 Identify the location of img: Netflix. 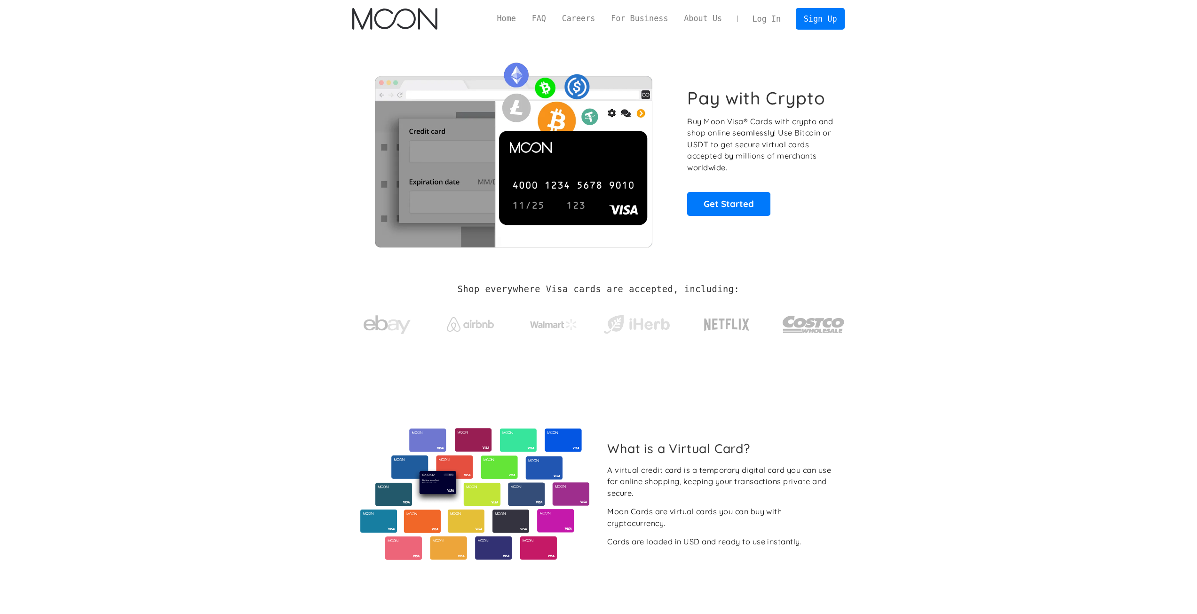
(726, 324).